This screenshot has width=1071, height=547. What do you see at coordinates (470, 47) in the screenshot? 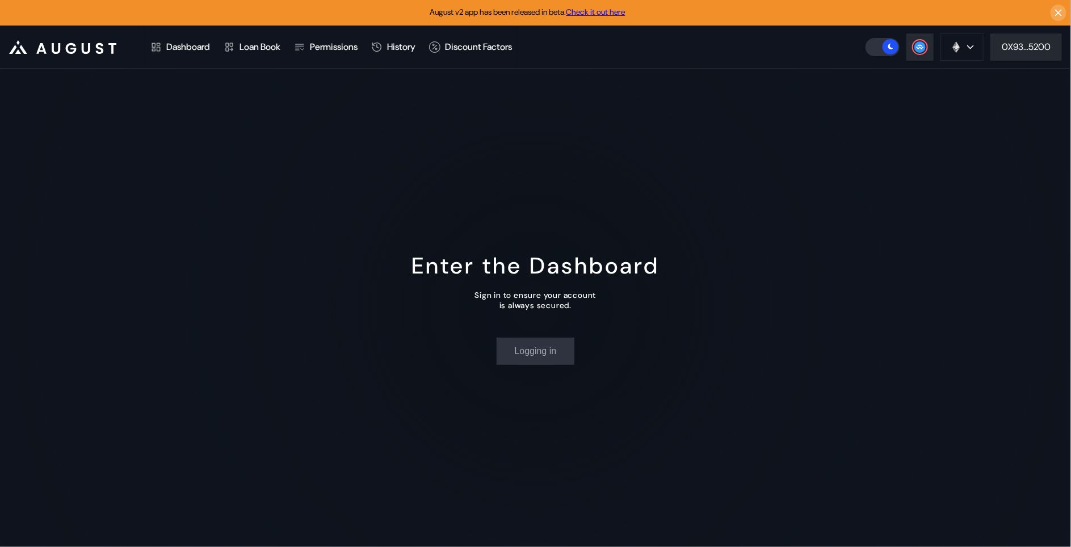
I see `a: Discount Factors` at bounding box center [470, 47].